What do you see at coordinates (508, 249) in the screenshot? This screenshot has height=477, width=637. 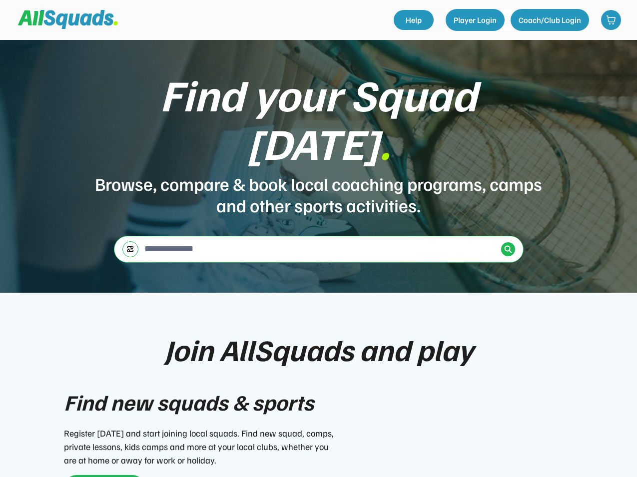 I see `img: Icon%20%2838%29.svg` at bounding box center [508, 249].